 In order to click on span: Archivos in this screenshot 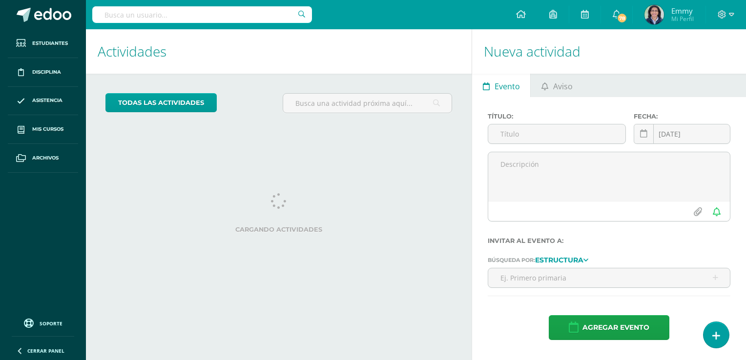, I will do `click(45, 158)`.